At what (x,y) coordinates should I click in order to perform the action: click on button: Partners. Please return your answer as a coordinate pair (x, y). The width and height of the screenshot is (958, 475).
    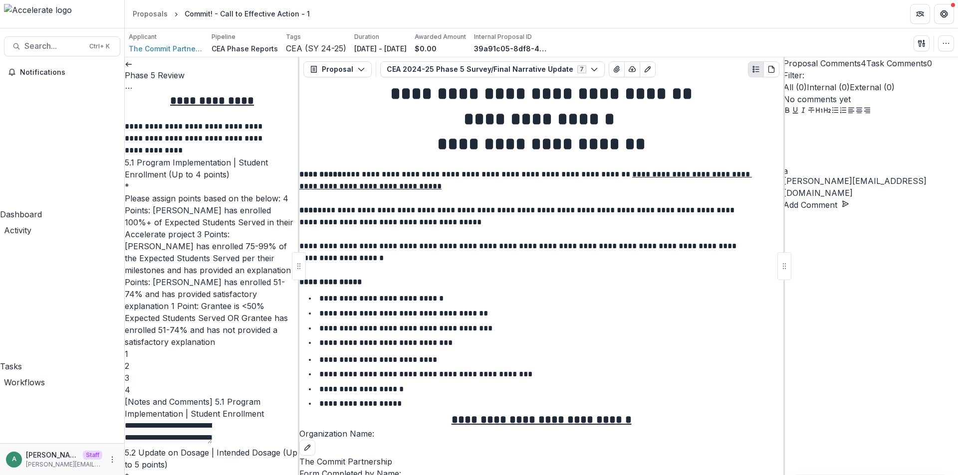
    Looking at the image, I should click on (920, 14).